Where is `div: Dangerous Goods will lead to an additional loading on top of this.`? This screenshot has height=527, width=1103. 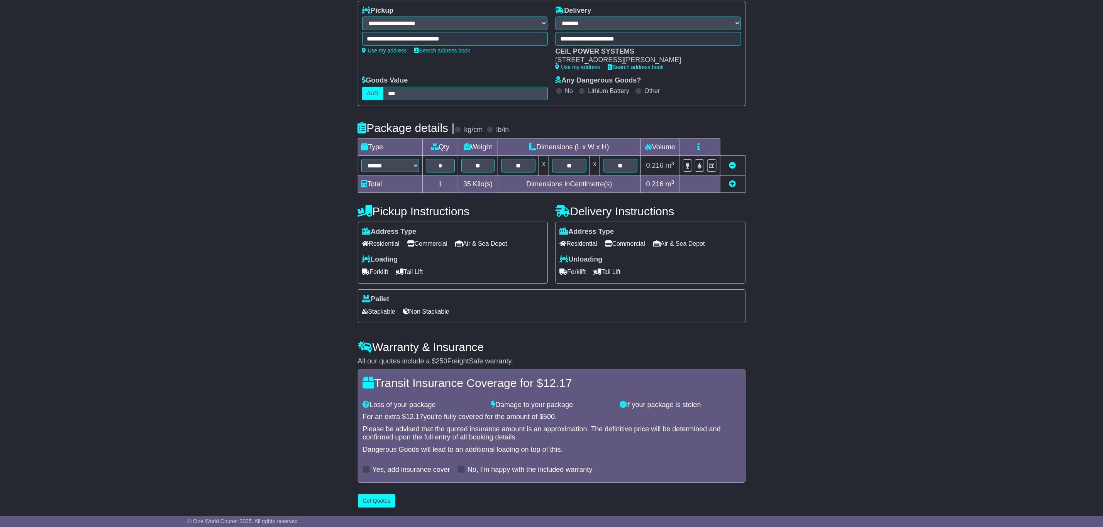 div: Dangerous Goods will lead to an additional loading on top of this. is located at coordinates (552, 450).